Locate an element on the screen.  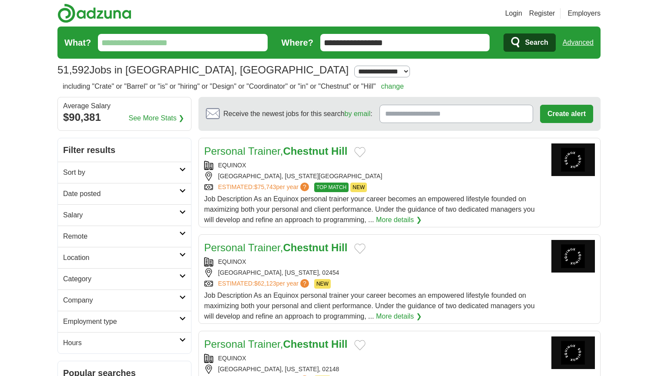
a: ESTIMATED:$75,743per year? is located at coordinates (264, 187).